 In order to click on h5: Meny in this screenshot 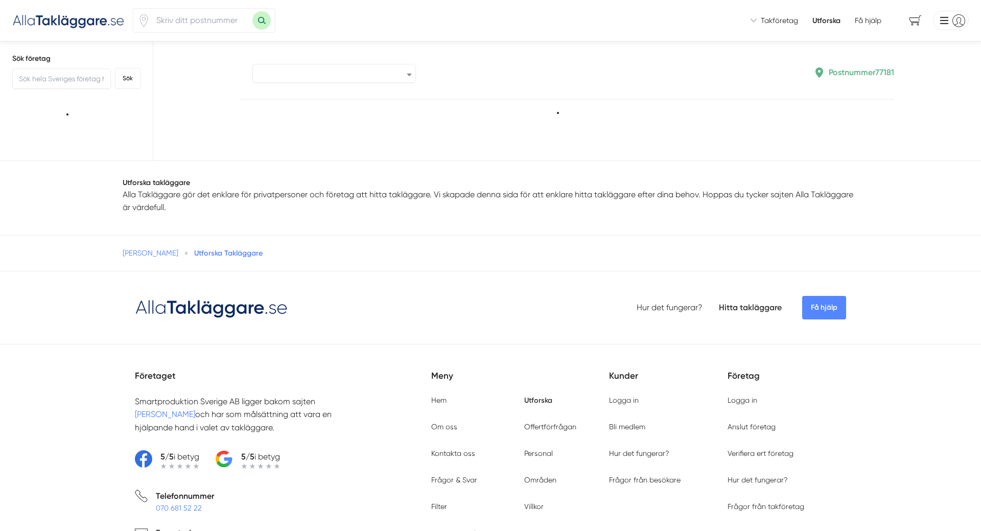, I will do `click(520, 382)`.